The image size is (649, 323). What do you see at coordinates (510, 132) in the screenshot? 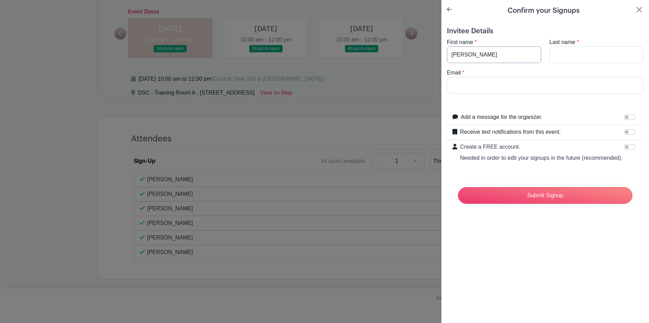
I see `label: Receive text notifications from this event.` at bounding box center [510, 132].